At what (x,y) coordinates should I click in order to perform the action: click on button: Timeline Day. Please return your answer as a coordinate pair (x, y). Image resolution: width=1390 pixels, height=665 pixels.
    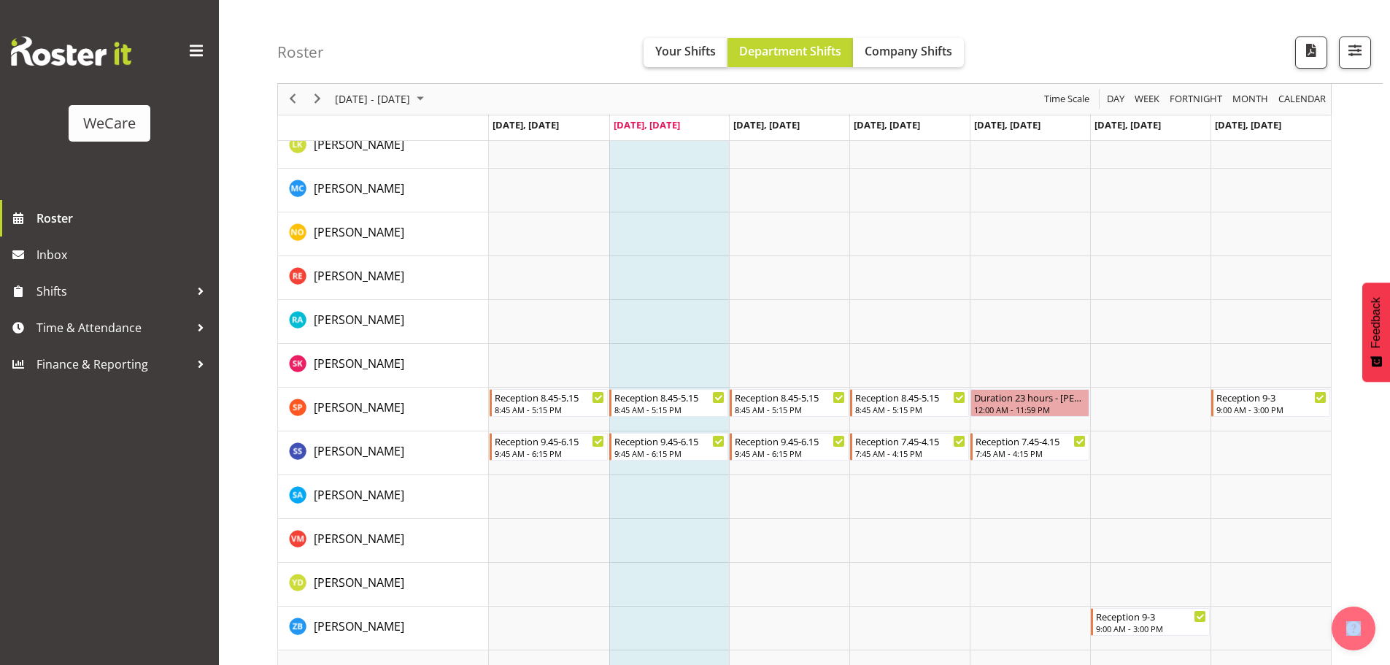
    Looking at the image, I should click on (1116, 99).